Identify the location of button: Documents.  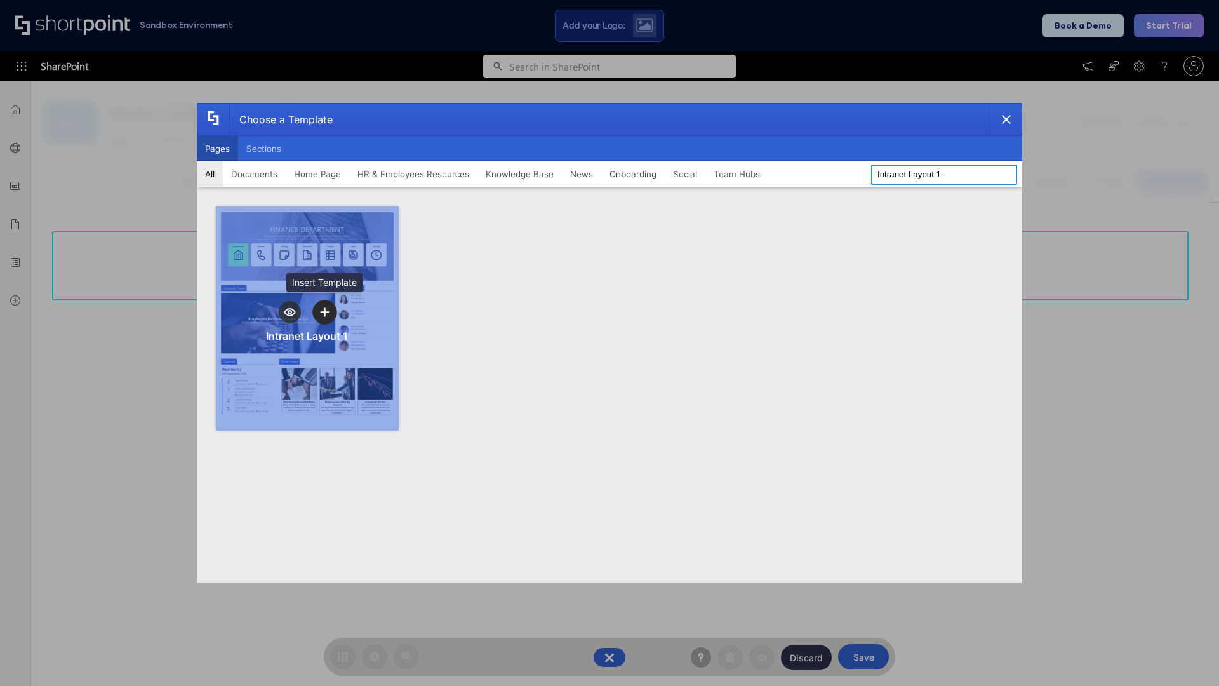
(254, 174).